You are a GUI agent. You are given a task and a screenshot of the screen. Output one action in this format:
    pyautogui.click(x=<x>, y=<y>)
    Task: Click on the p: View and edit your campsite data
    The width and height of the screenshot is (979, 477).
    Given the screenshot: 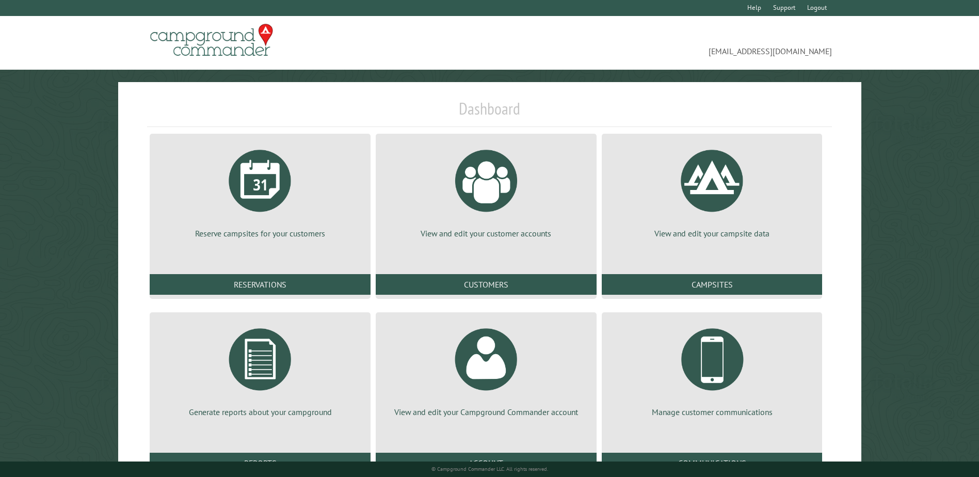 What is the action you would take?
    pyautogui.click(x=712, y=233)
    